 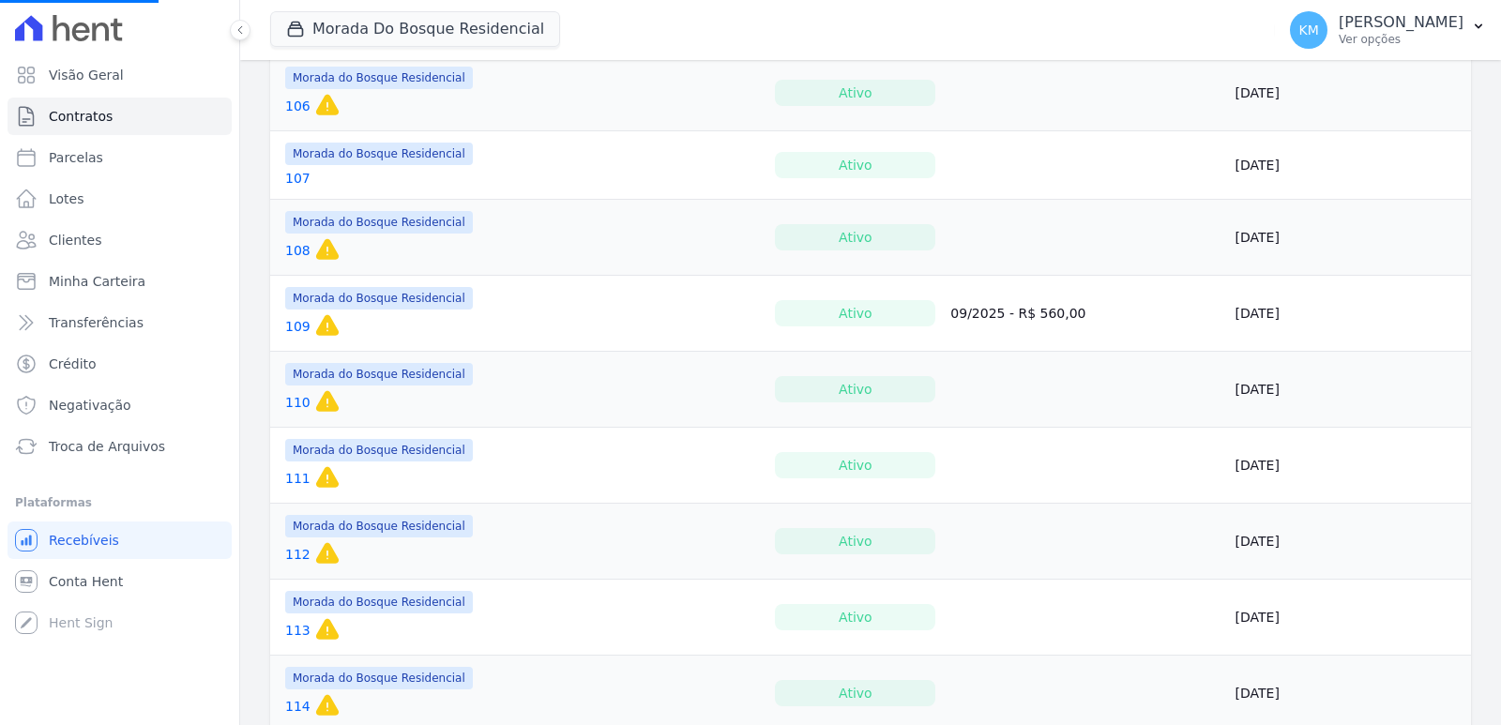 What do you see at coordinates (297, 106) in the screenshot?
I see `a: 106` at bounding box center [297, 106].